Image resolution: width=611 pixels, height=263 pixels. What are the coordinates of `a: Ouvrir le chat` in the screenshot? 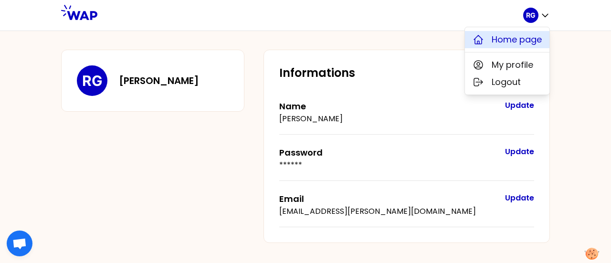 It's located at (20, 243).